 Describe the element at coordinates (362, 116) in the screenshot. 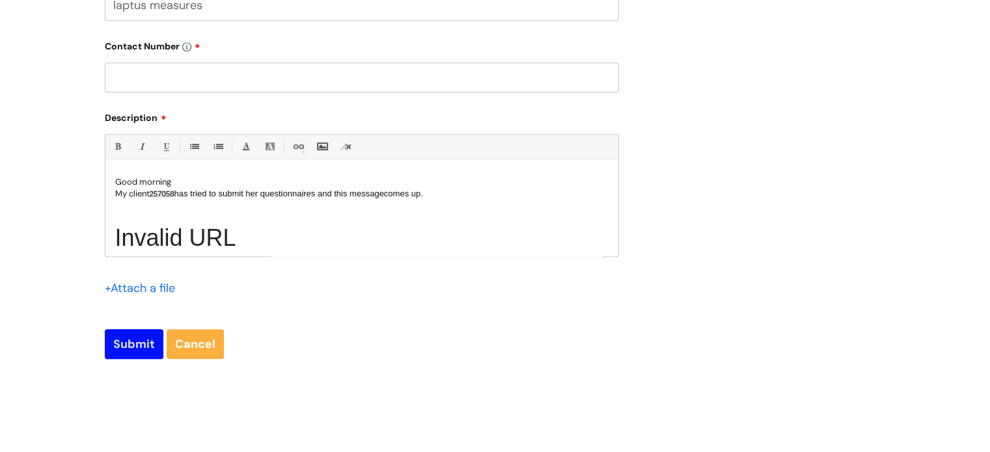

I see `label: Description` at that location.